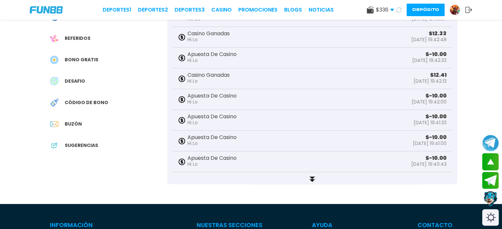 This screenshot has height=229, width=502. I want to click on img: App Feedback, so click(54, 146).